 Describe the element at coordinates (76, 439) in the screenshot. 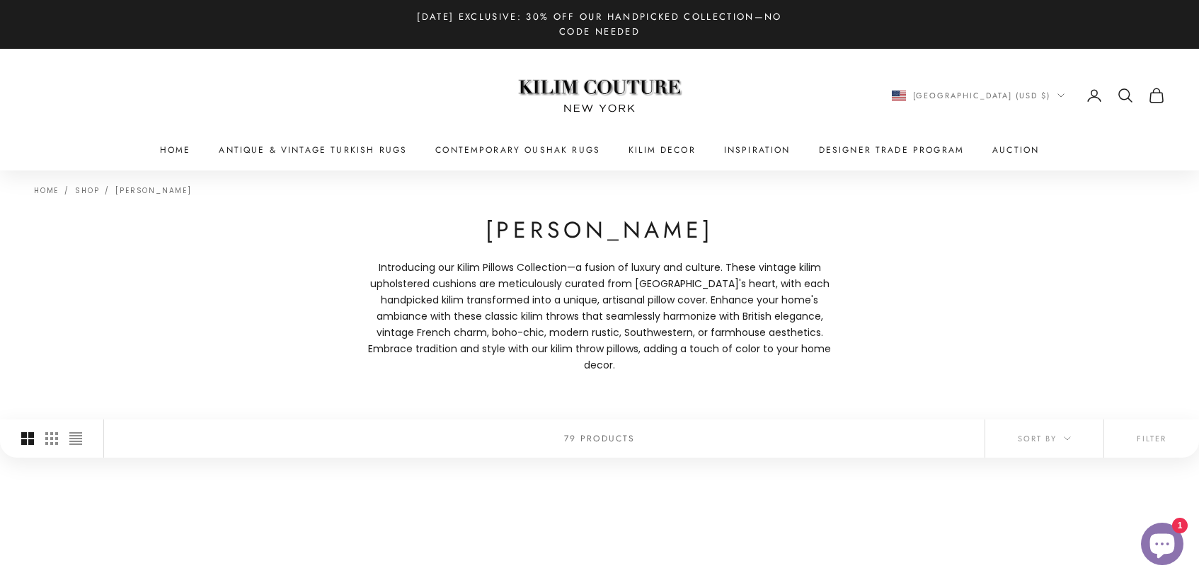

I see `button: Switch to compact product images` at that location.